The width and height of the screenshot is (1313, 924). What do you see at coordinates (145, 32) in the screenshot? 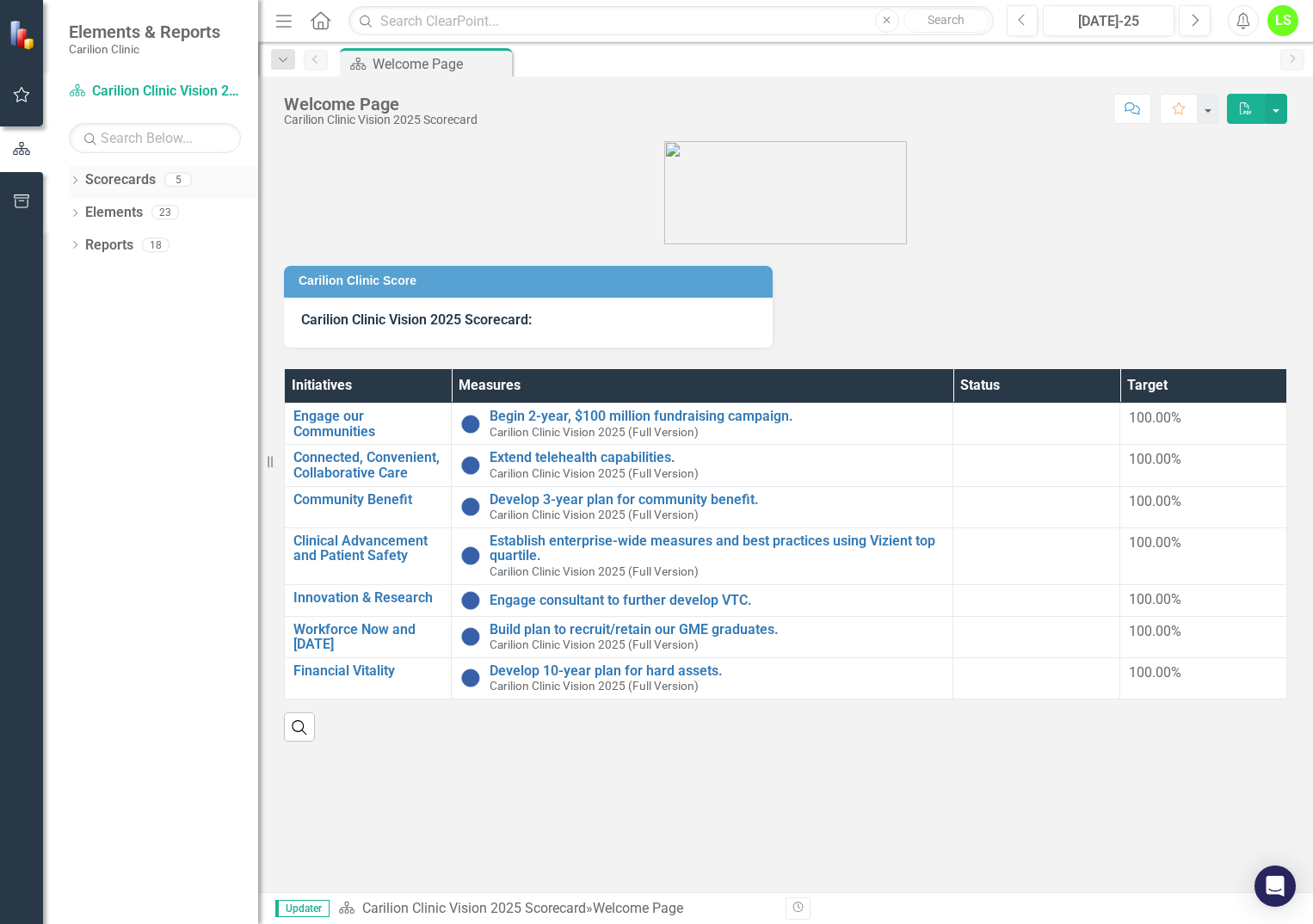
I see `span: Elements & Reports` at bounding box center [145, 32].